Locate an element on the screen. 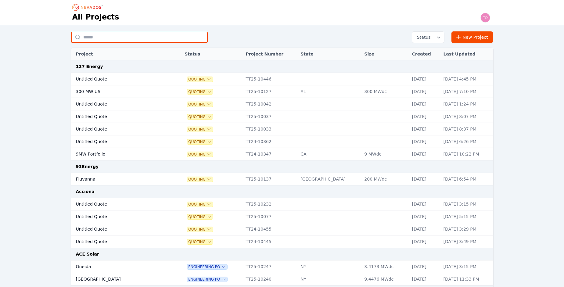 The width and height of the screenshot is (564, 287). button: Status is located at coordinates (428, 37).